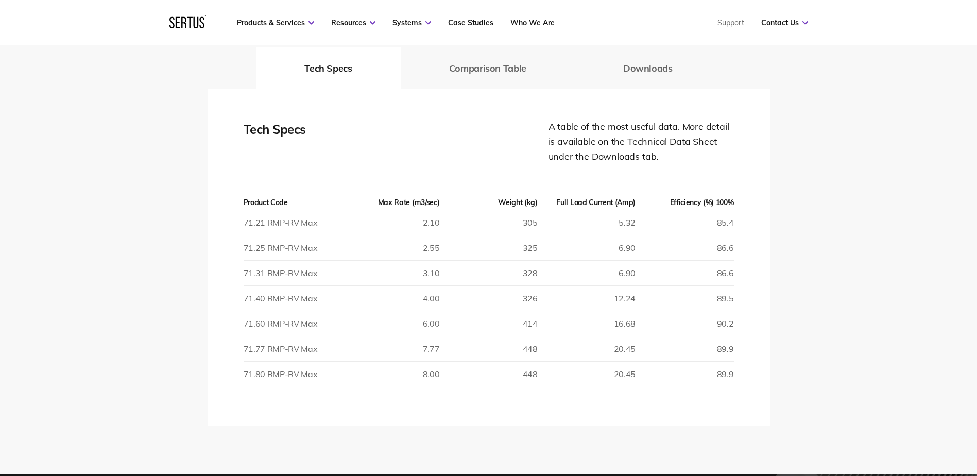 The width and height of the screenshot is (977, 476). What do you see at coordinates (412, 23) in the screenshot?
I see `a: Systems` at bounding box center [412, 23].